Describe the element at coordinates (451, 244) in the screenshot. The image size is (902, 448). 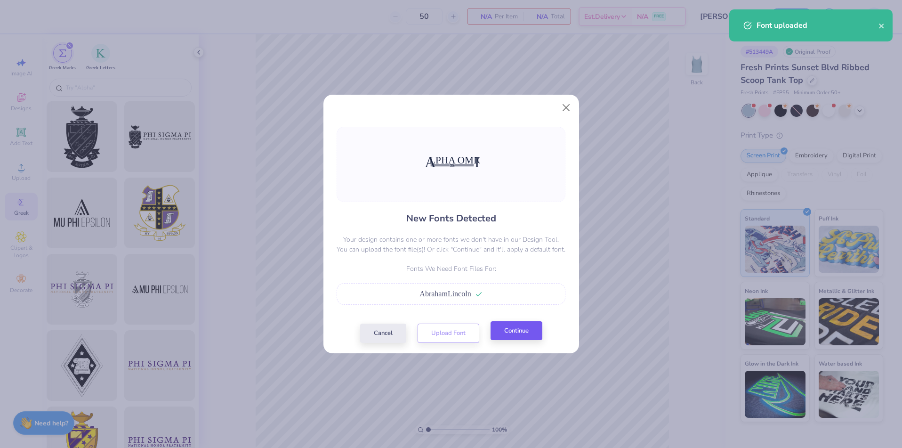
I see `p: Your design contains one or more fonts we don't have in our Design Tool. You can upload the font ...` at that location.